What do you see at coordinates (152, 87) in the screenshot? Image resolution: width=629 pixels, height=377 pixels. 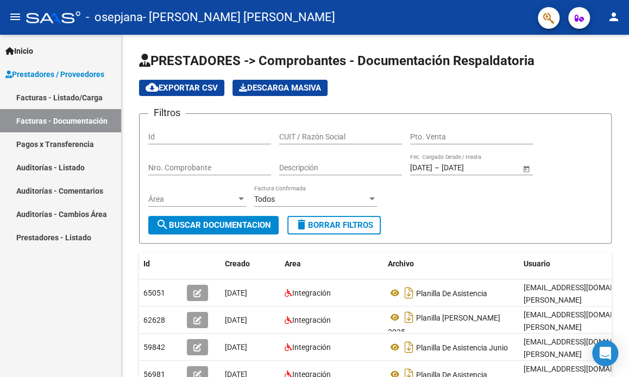 I see `mat-icon: cloud_download` at bounding box center [152, 87].